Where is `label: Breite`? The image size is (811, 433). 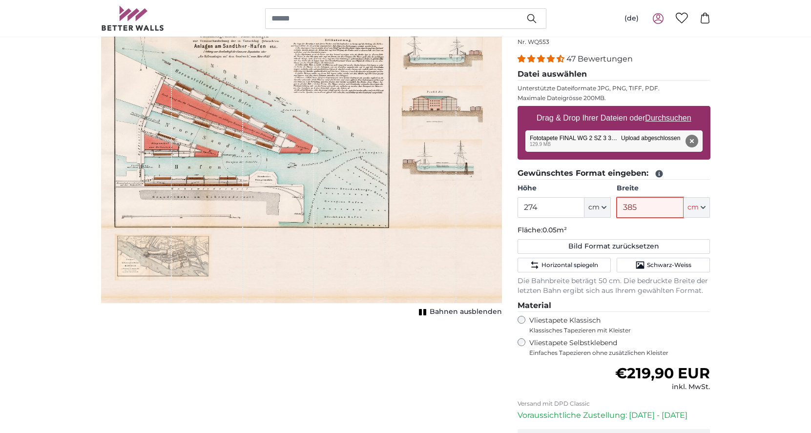
label: Breite is located at coordinates (663, 188).